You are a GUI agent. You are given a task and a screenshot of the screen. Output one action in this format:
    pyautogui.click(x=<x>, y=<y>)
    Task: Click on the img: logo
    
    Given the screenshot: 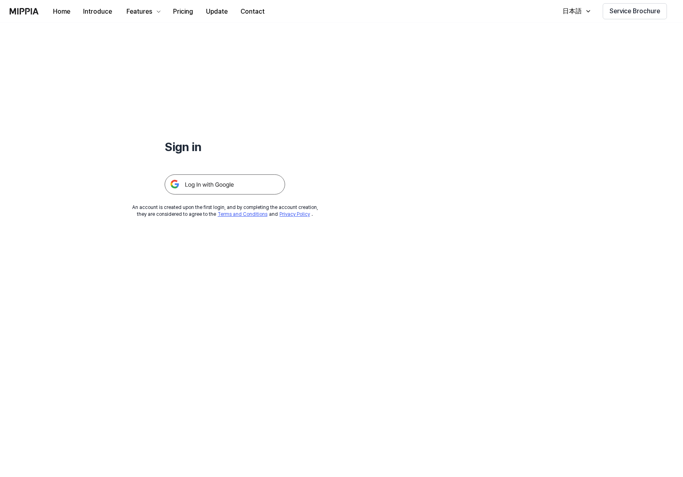 What is the action you would take?
    pyautogui.click(x=24, y=11)
    